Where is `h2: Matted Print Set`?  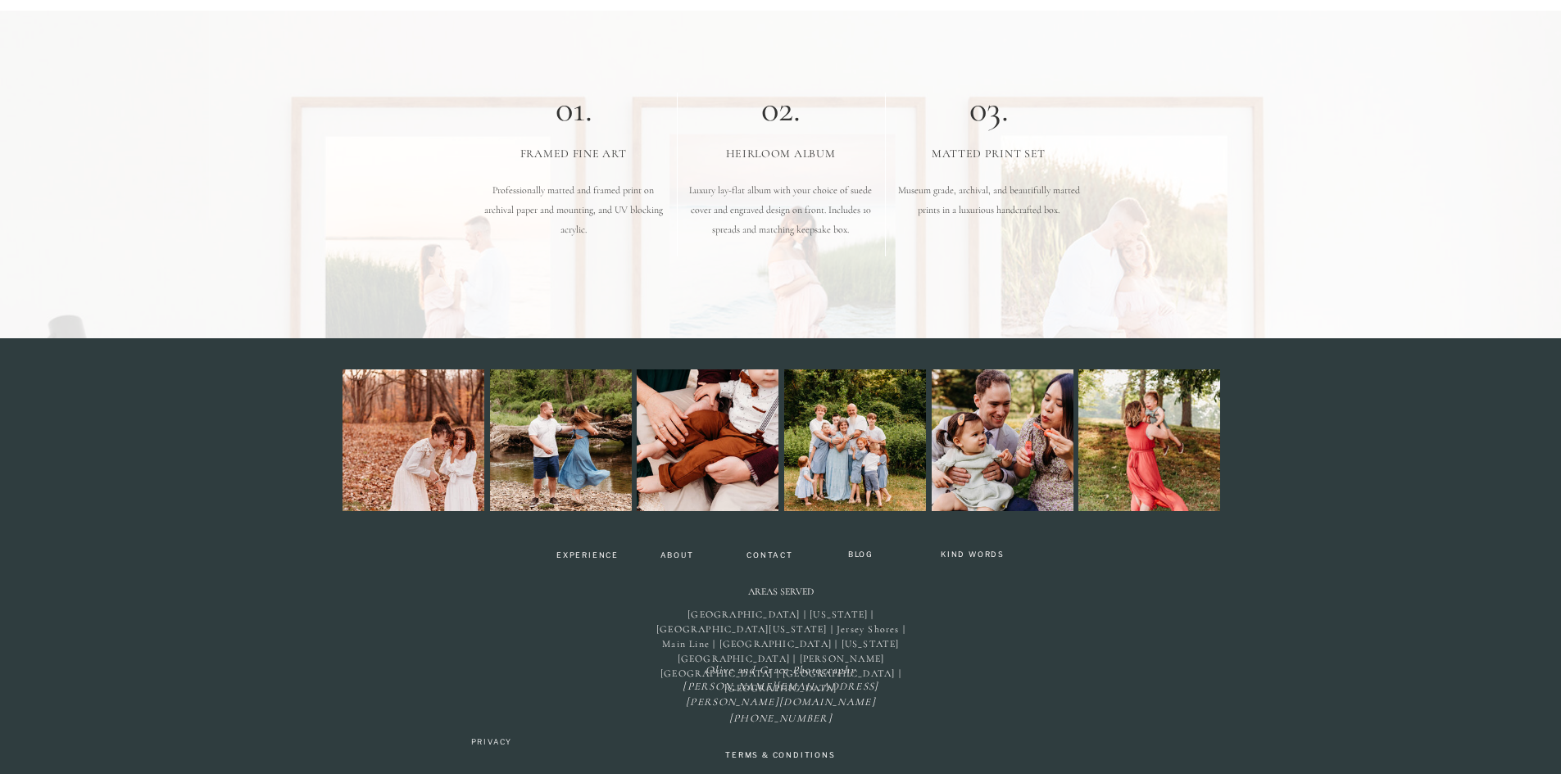
h2: Matted Print Set is located at coordinates (989, 155).